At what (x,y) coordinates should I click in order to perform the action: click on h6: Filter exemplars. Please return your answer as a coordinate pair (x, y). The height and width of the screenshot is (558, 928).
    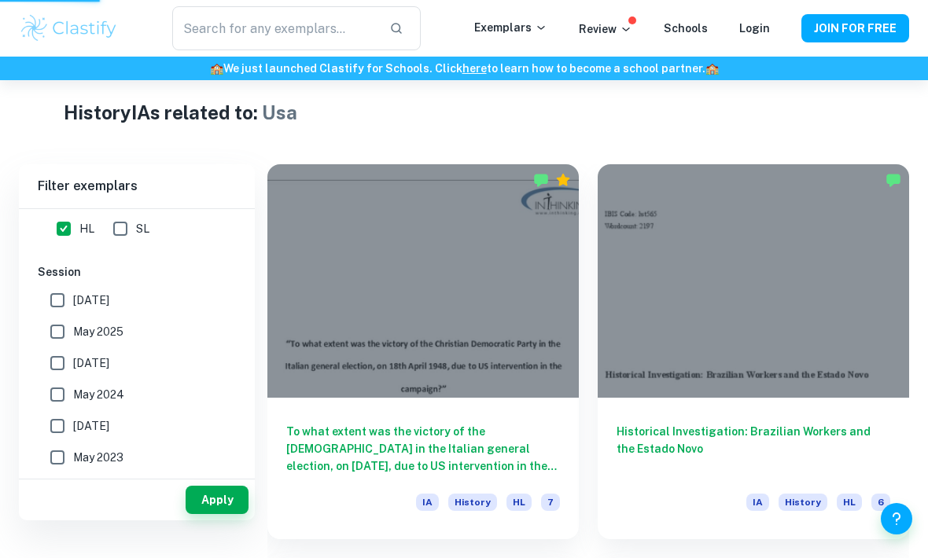
    Looking at the image, I should click on (137, 186).